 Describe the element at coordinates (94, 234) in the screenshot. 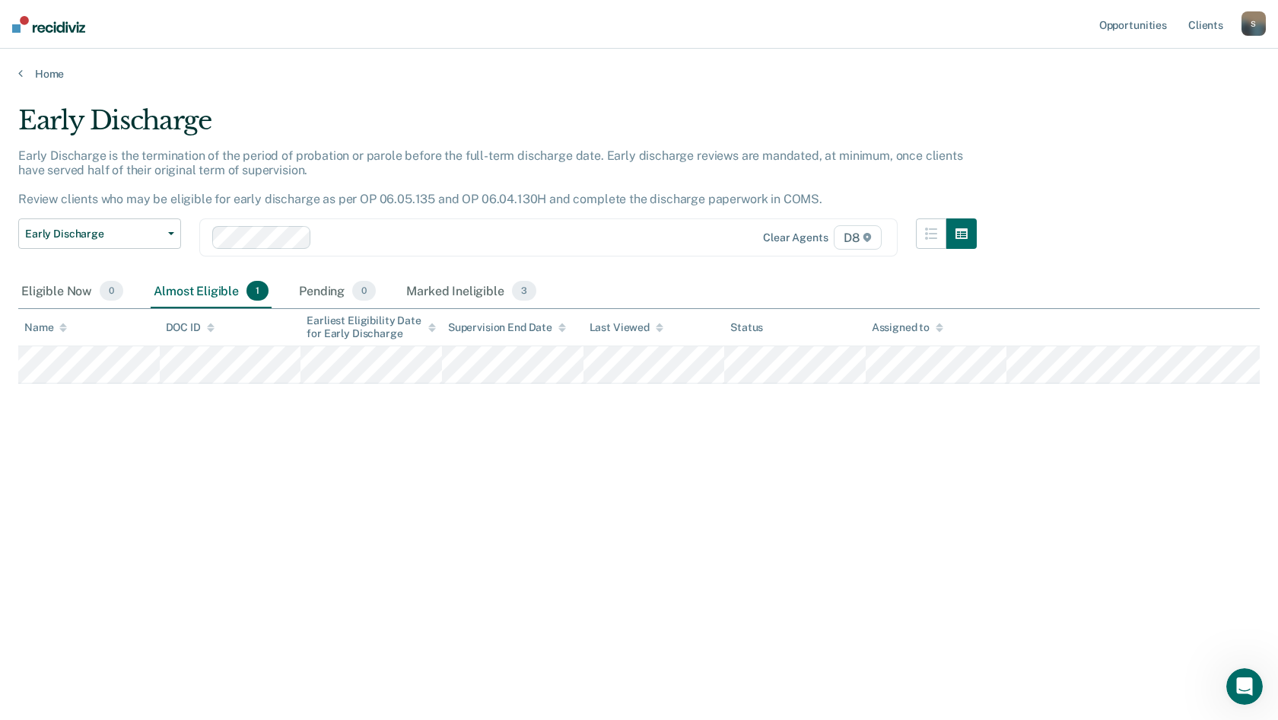

I see `span: Early Discharge` at that location.